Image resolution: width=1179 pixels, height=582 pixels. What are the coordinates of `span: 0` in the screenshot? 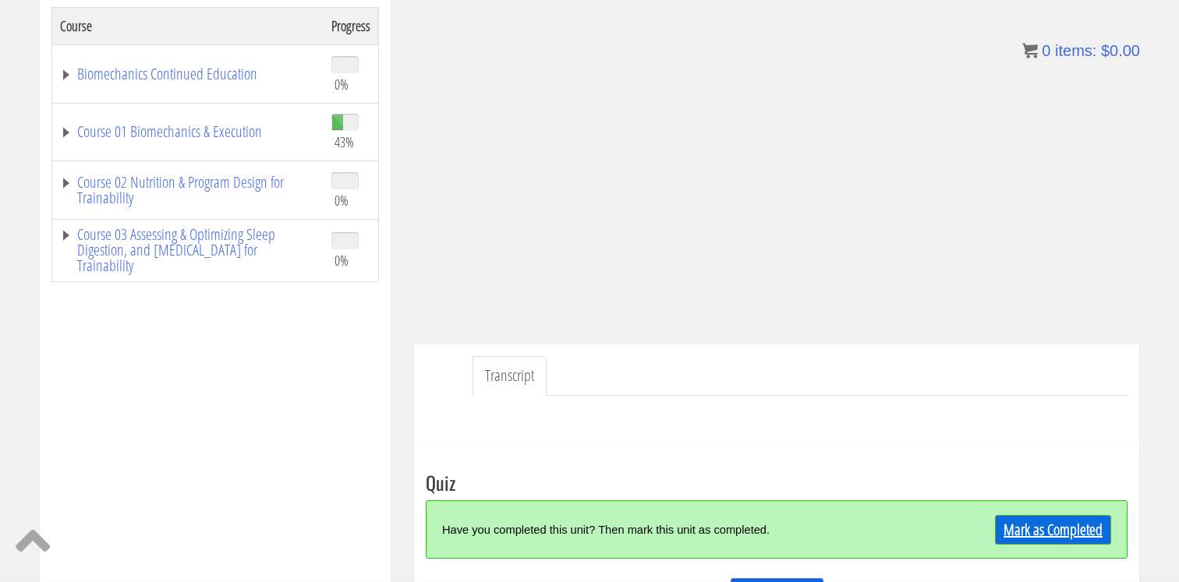 It's located at (1046, 51).